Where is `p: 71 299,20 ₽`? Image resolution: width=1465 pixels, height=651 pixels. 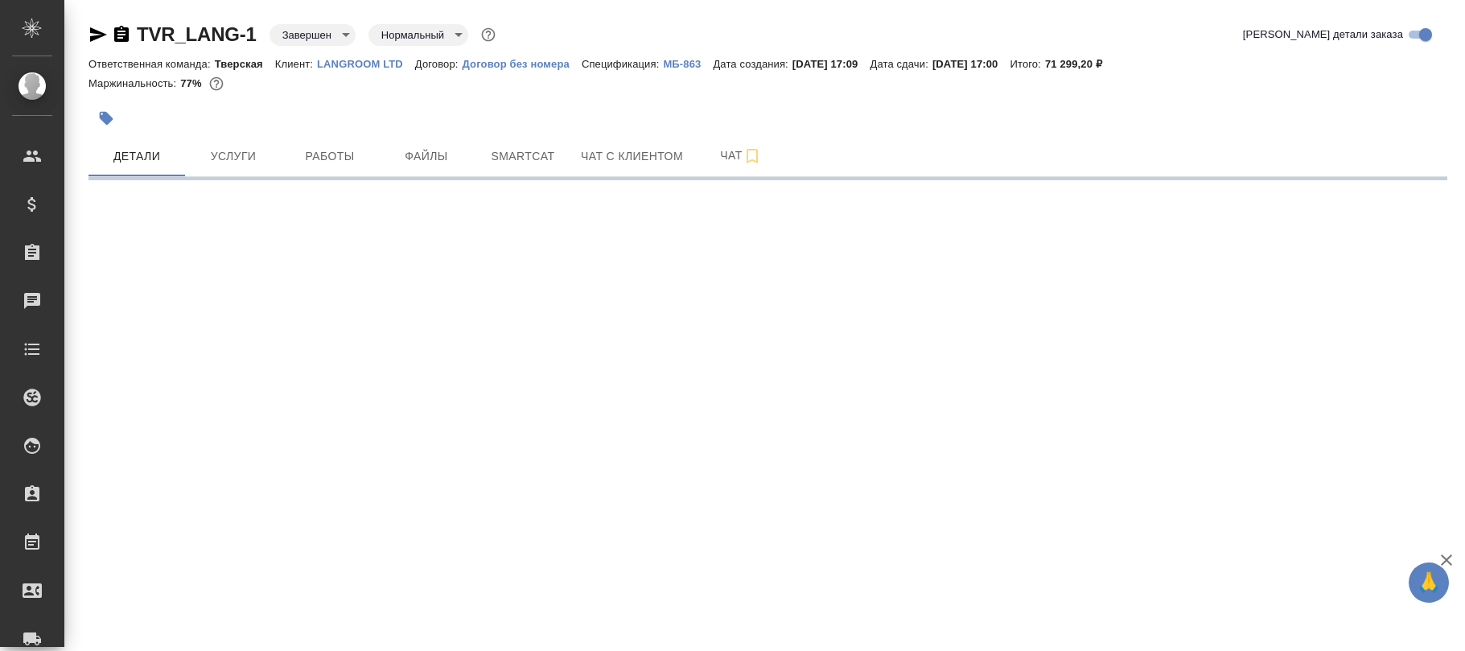 p: 71 299,20 ₽ is located at coordinates (1079, 64).